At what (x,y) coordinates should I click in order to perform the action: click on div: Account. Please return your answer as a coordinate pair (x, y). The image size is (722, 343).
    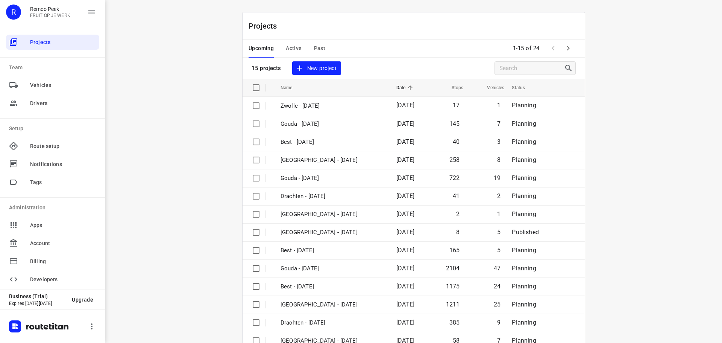
    Looking at the image, I should click on (53, 243).